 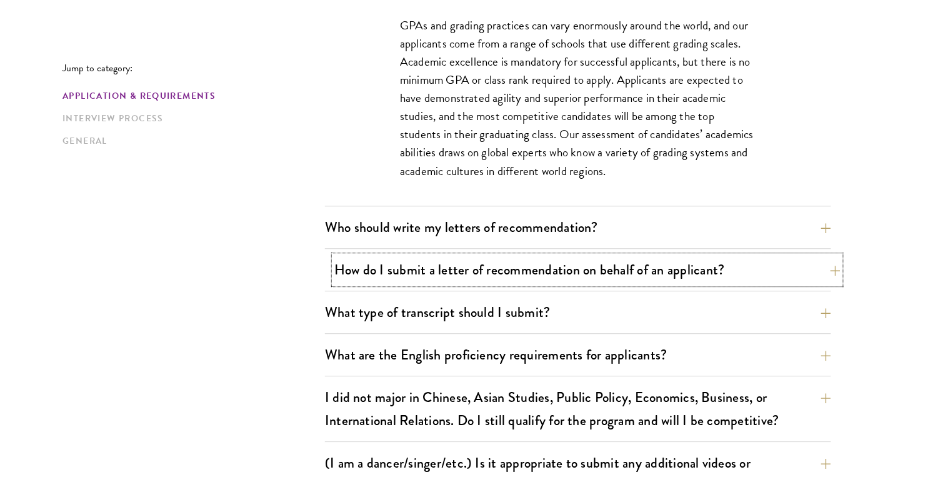 What do you see at coordinates (194, 68) in the screenshot?
I see `p: Jump to category:` at bounding box center [194, 68].